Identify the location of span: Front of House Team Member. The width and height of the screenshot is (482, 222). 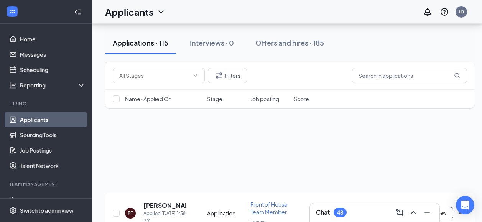
(269, 208).